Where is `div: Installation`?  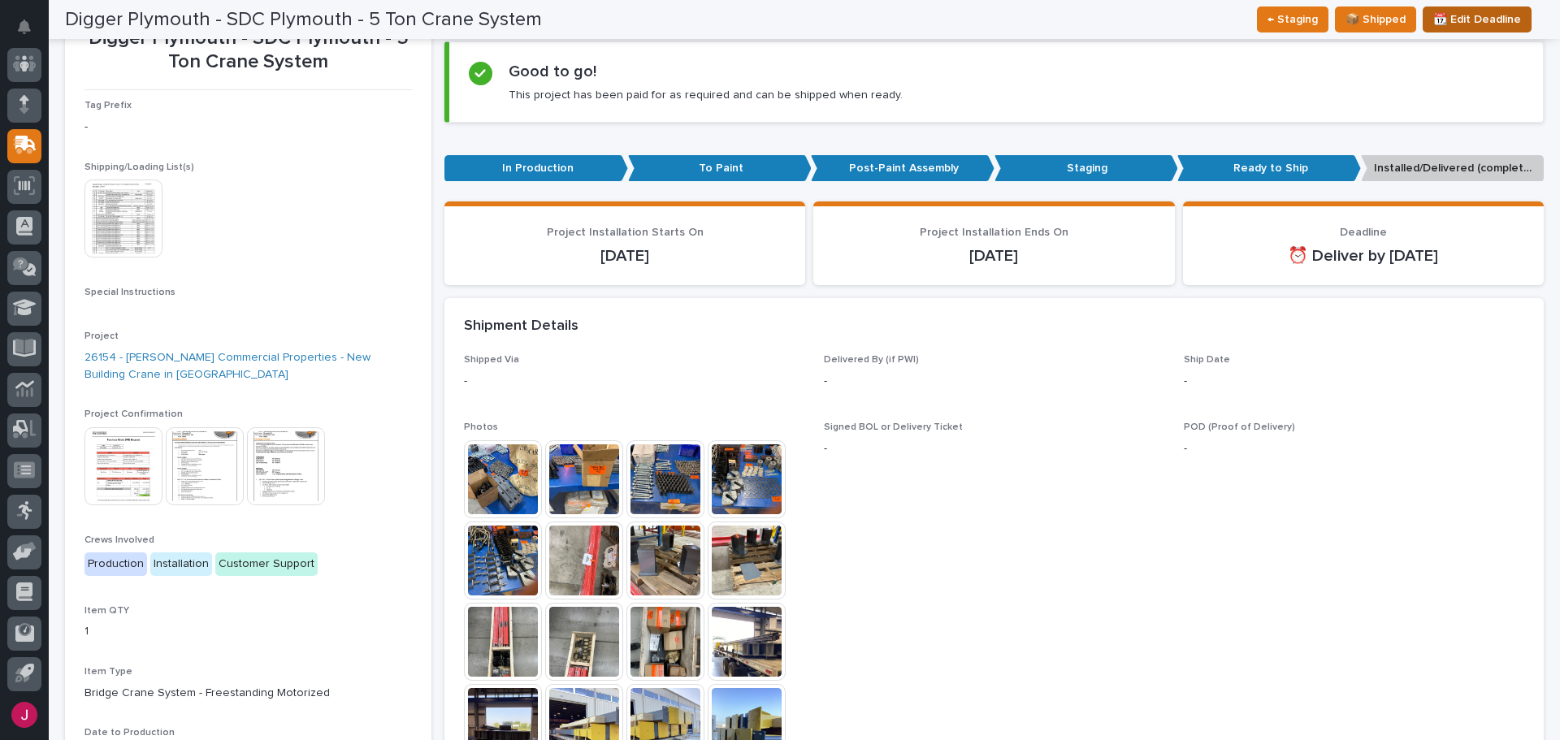 div: Installation is located at coordinates (181, 564).